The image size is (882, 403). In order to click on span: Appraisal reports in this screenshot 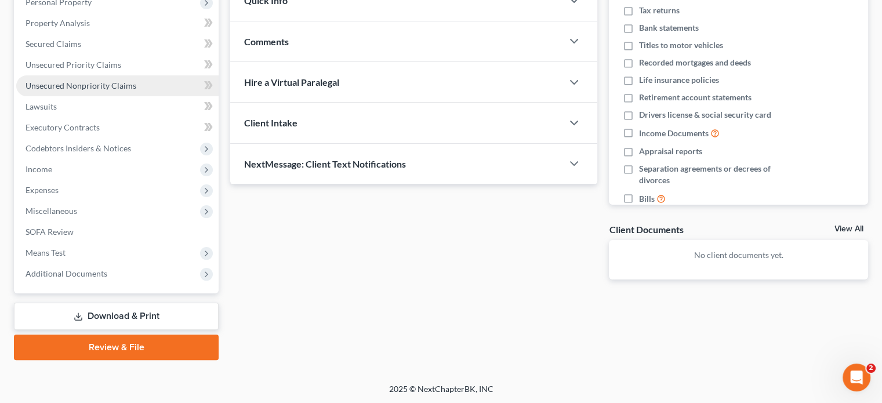, I will do `click(671, 151)`.